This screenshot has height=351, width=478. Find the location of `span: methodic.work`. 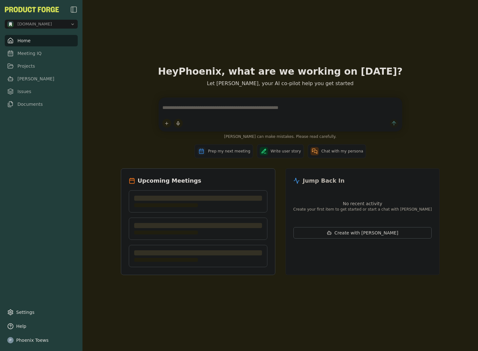

span: methodic.work is located at coordinates (35, 24).